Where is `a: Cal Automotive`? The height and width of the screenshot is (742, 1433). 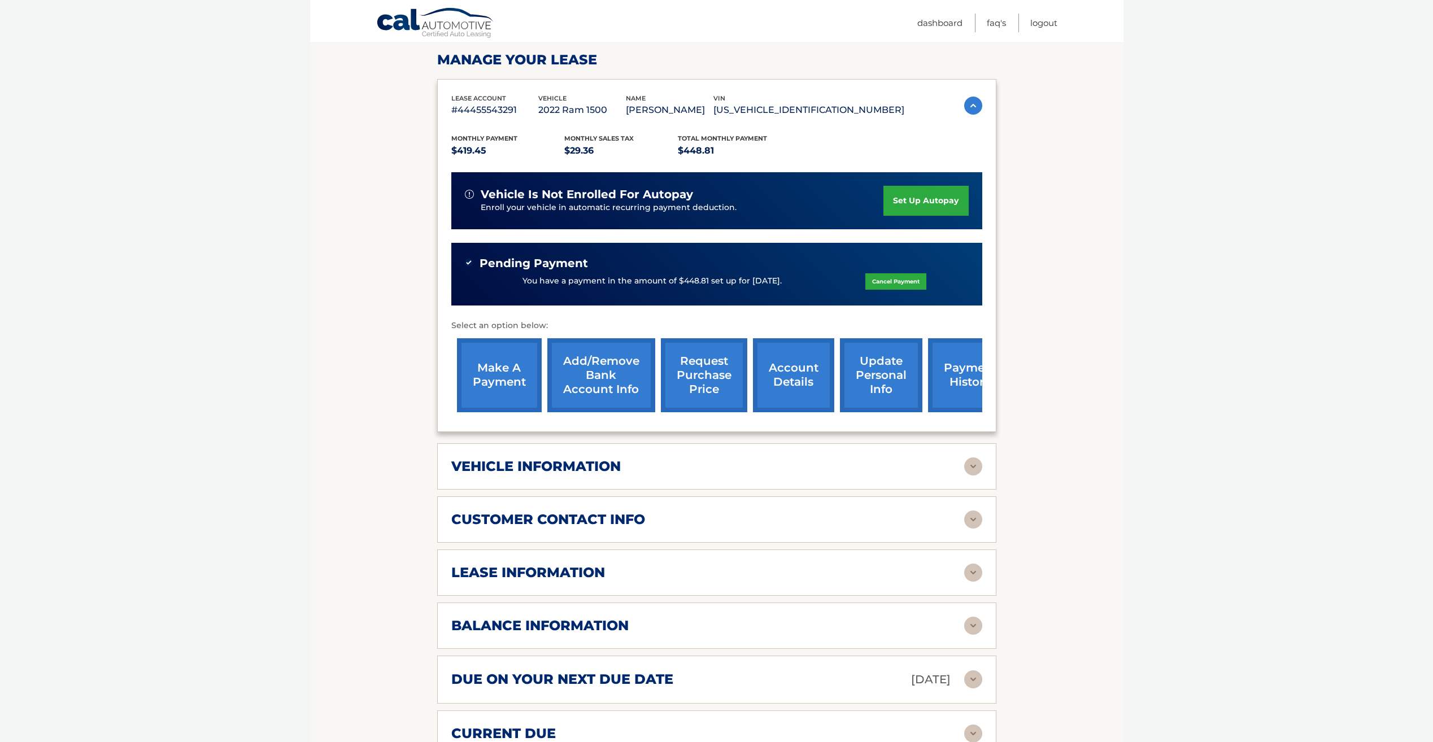 a: Cal Automotive is located at coordinates (435, 24).